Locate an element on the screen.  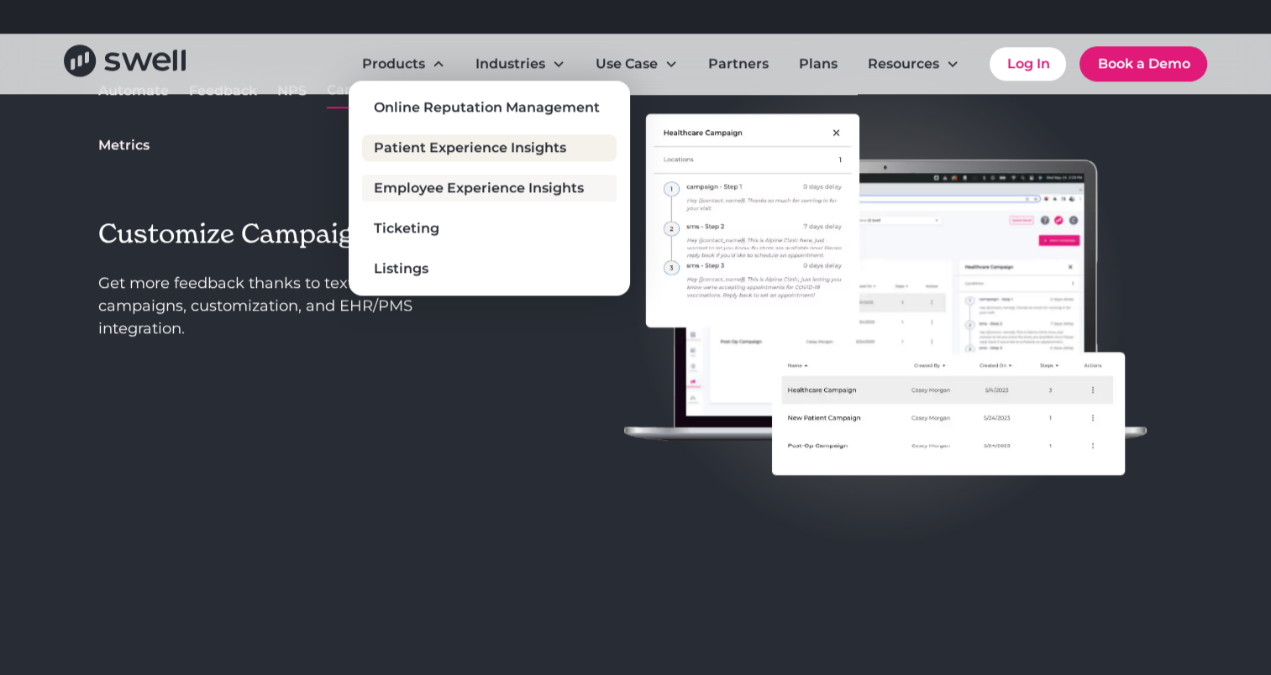
div: Listings is located at coordinates (401, 269).